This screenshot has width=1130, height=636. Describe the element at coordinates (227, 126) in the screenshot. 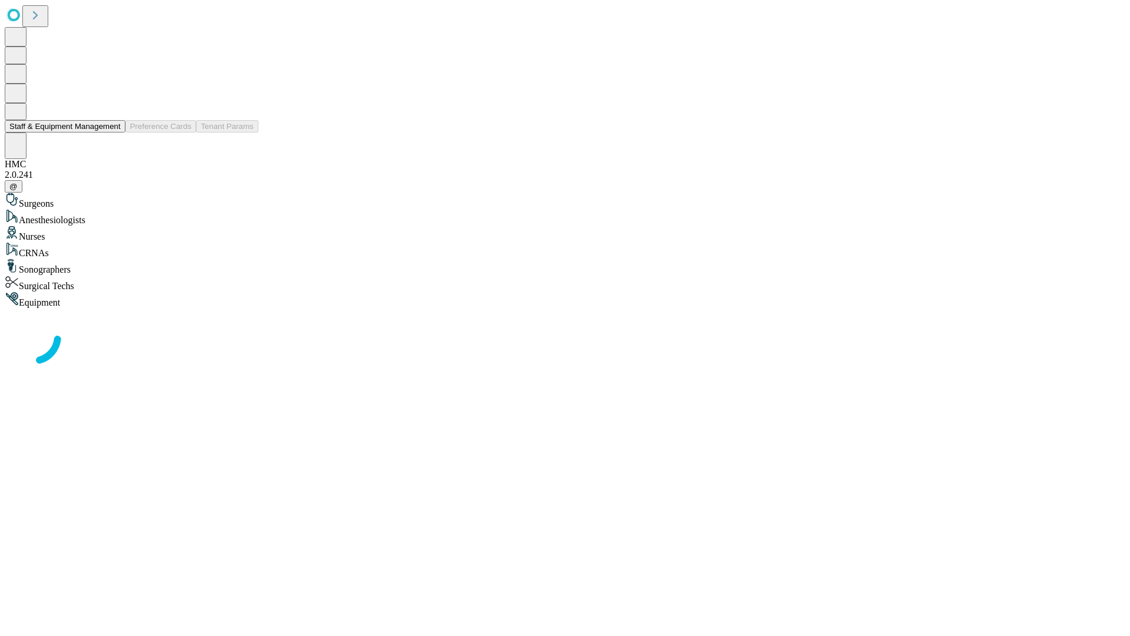

I see `button: Tenant Params` at that location.